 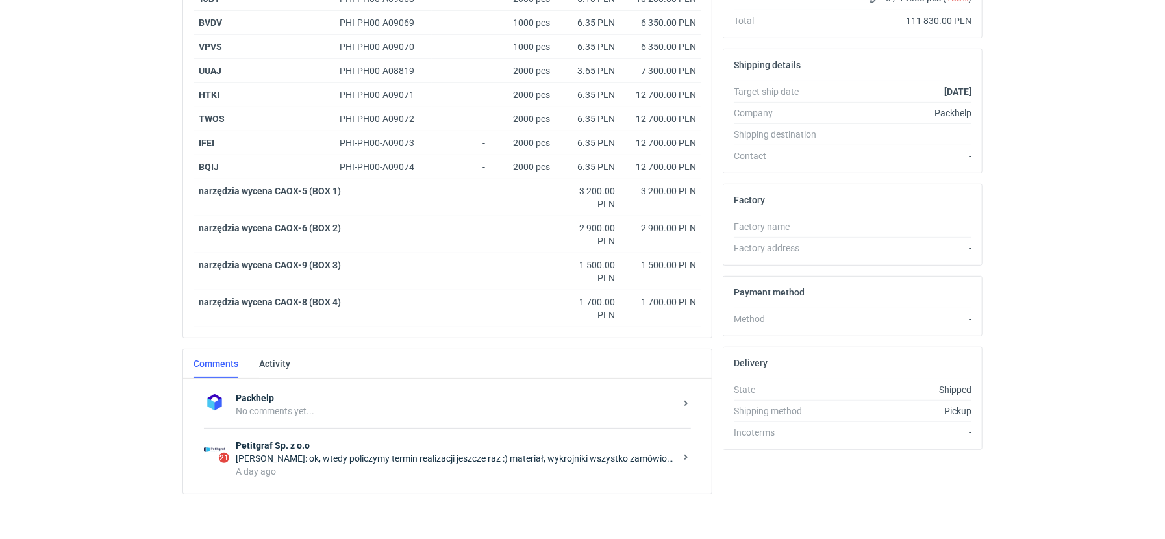 What do you see at coordinates (769, 292) in the screenshot?
I see `h2: Payment method` at bounding box center [769, 292].